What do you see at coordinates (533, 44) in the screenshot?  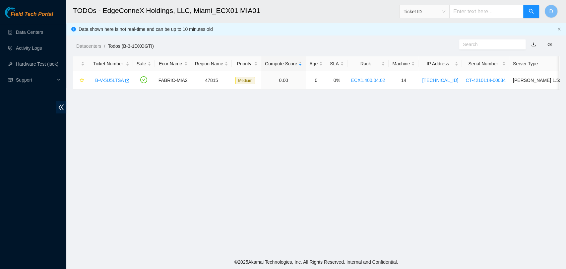 I see `a: download` at bounding box center [533, 44].